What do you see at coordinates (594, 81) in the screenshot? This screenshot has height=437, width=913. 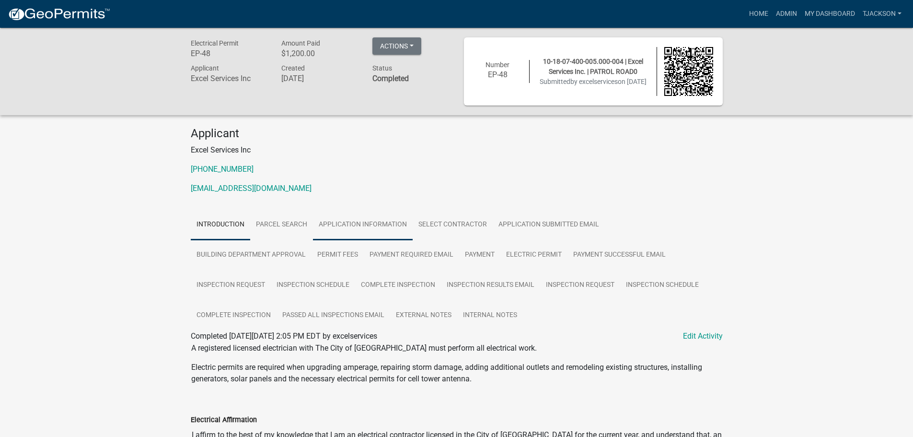 I see `span: by excelservices` at bounding box center [594, 81].